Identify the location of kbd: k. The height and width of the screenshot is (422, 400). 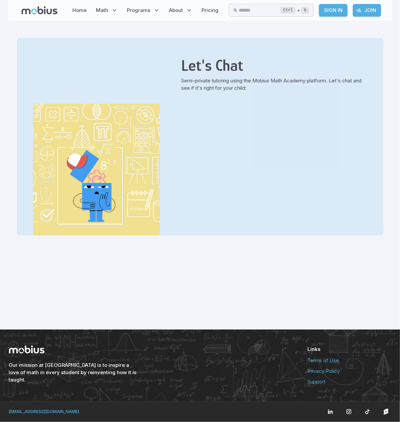
(305, 10).